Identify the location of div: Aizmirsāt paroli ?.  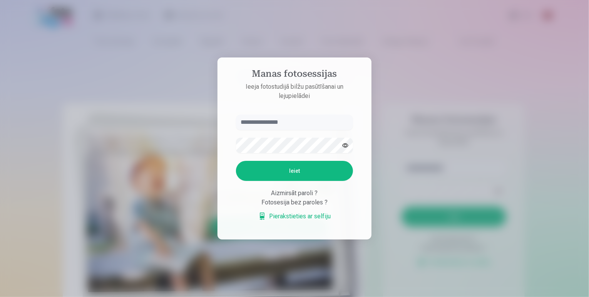
(295, 193).